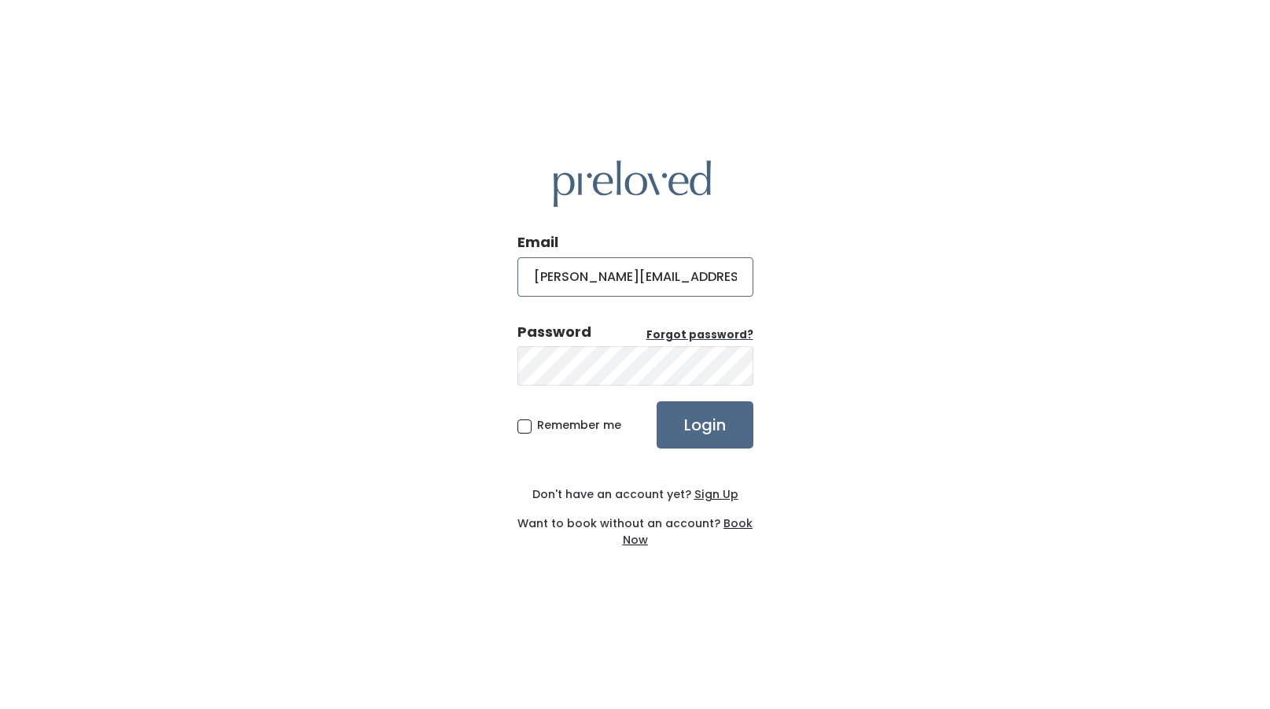  What do you see at coordinates (555, 332) in the screenshot?
I see `div: Password` at bounding box center [555, 332].